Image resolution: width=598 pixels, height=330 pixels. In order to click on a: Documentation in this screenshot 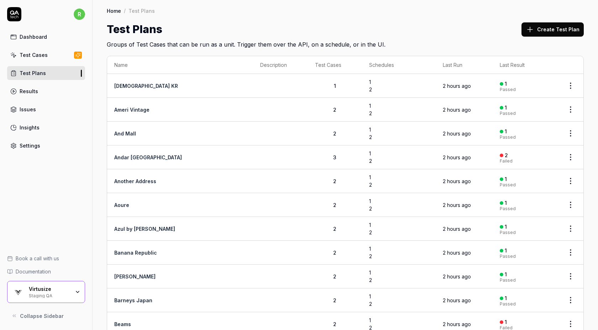, I will do `click(46, 272)`.